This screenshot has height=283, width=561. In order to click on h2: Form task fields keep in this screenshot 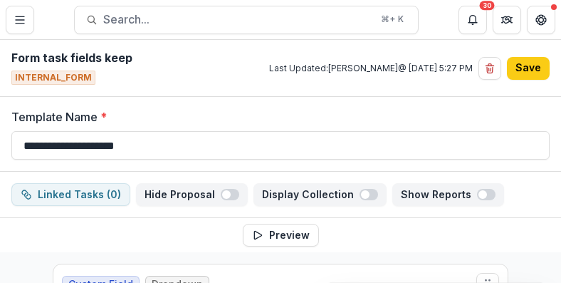, I will do `click(72, 58)`.